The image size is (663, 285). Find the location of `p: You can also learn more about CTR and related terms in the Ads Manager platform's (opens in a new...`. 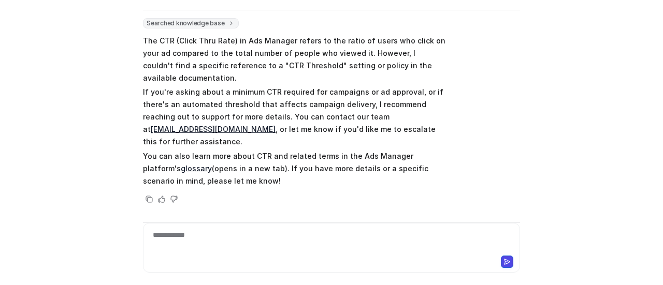

p: You can also learn more about CTR and related terms in the Ads Manager platform's (opens in a new... is located at coordinates (294, 169).